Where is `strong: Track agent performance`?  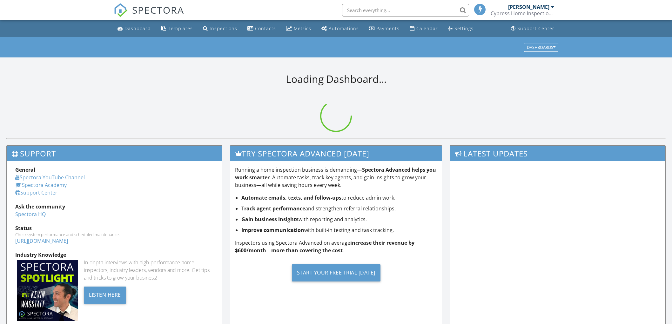
strong: Track agent performance is located at coordinates (273, 209).